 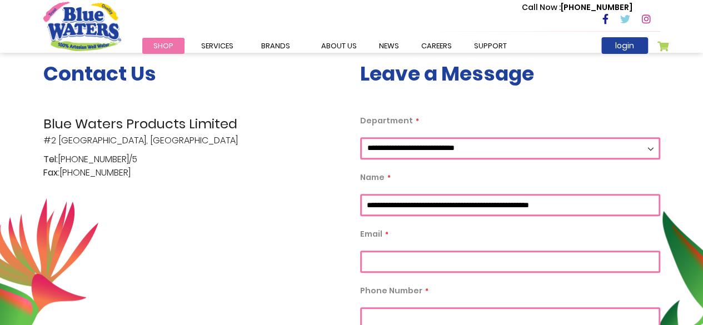 I want to click on span: Department, so click(x=386, y=121).